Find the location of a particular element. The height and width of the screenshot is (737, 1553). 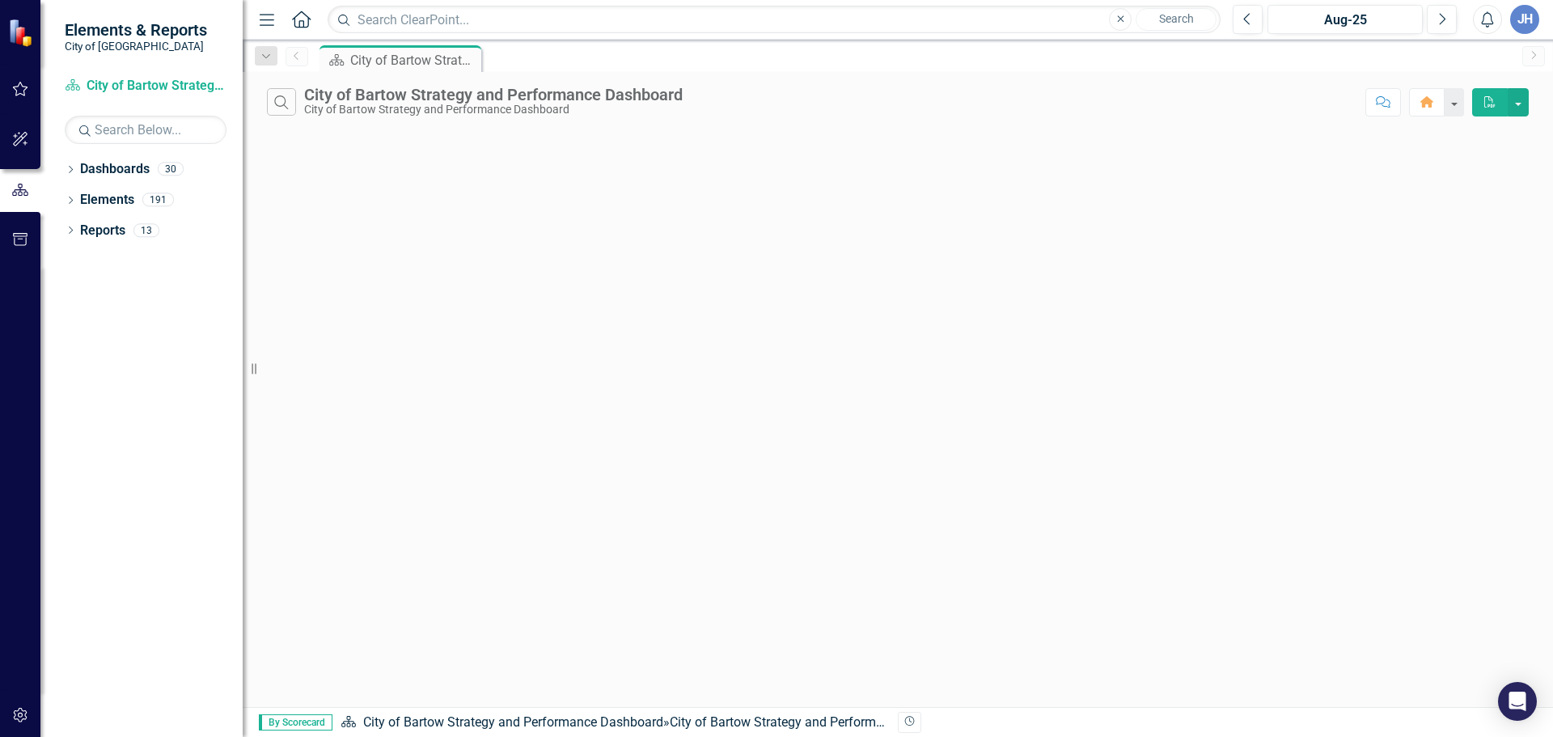

button: JH is located at coordinates (1525, 19).